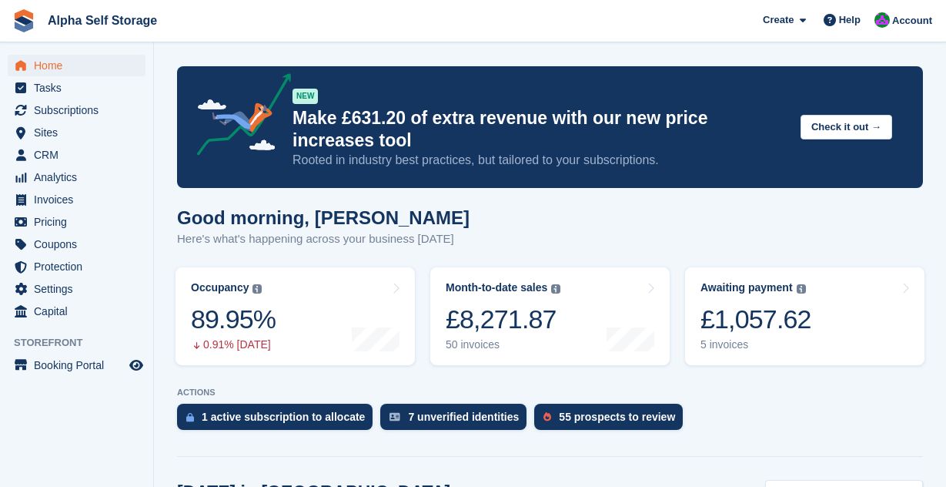 This screenshot has height=487, width=946. What do you see at coordinates (457, 420) in the screenshot?
I see `a: 7 unverified identities` at bounding box center [457, 420].